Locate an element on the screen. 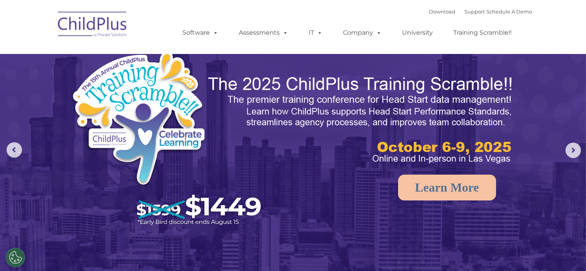  a: Company is located at coordinates (363, 33).